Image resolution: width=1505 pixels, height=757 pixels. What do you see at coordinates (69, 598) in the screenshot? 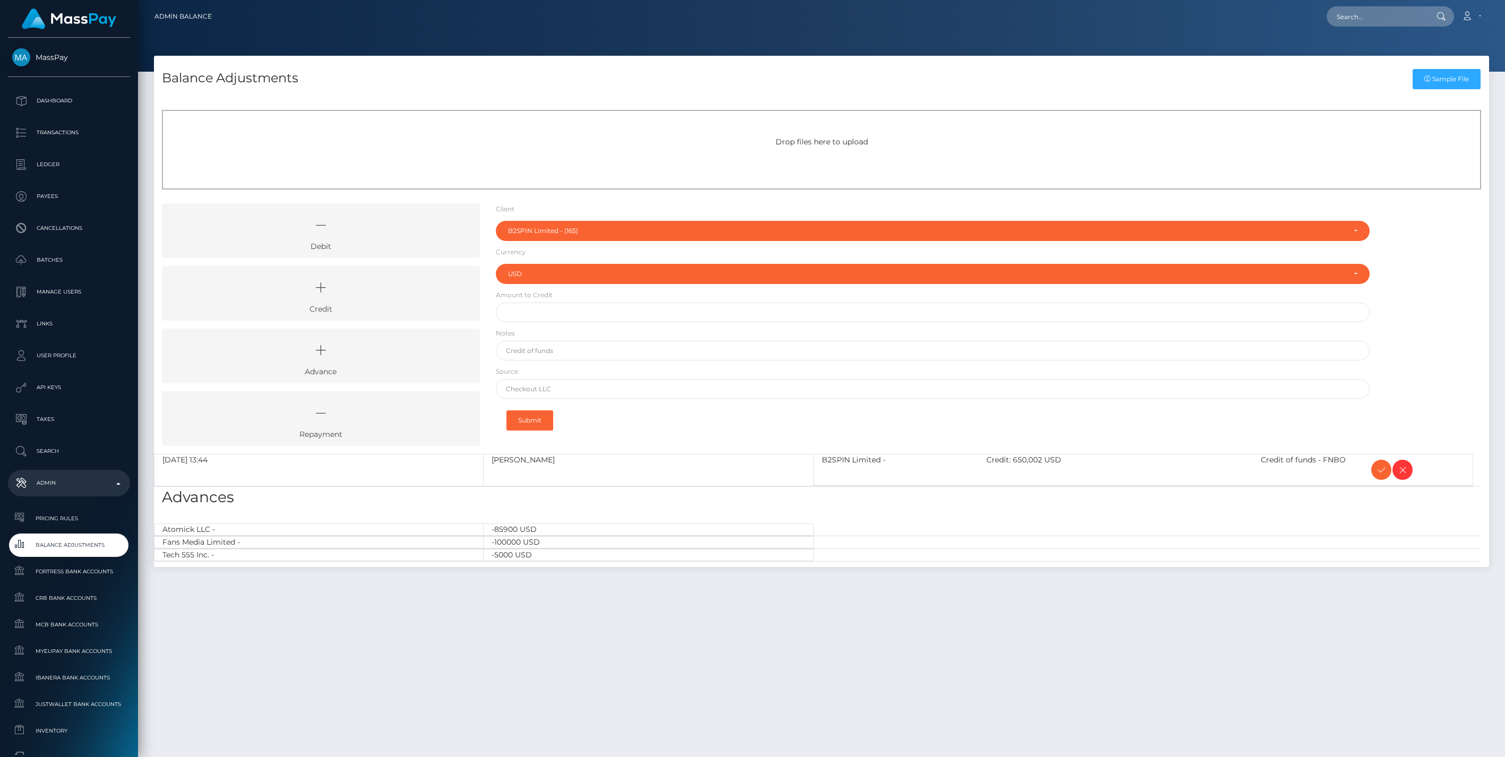
I see `a: CRB Bank Accounts` at bounding box center [69, 598].